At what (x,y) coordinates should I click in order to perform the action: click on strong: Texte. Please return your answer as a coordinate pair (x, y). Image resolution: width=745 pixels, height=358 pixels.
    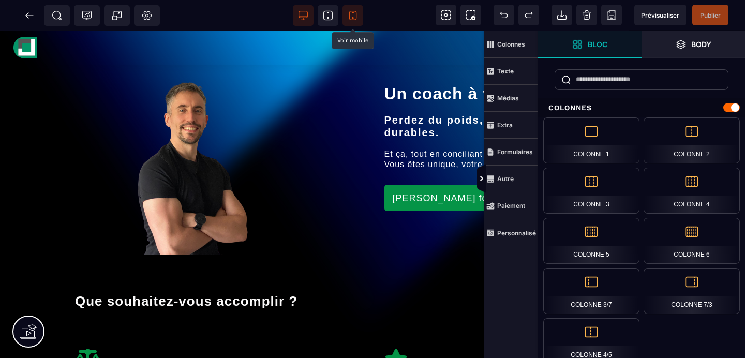
    Looking at the image, I should click on (505, 71).